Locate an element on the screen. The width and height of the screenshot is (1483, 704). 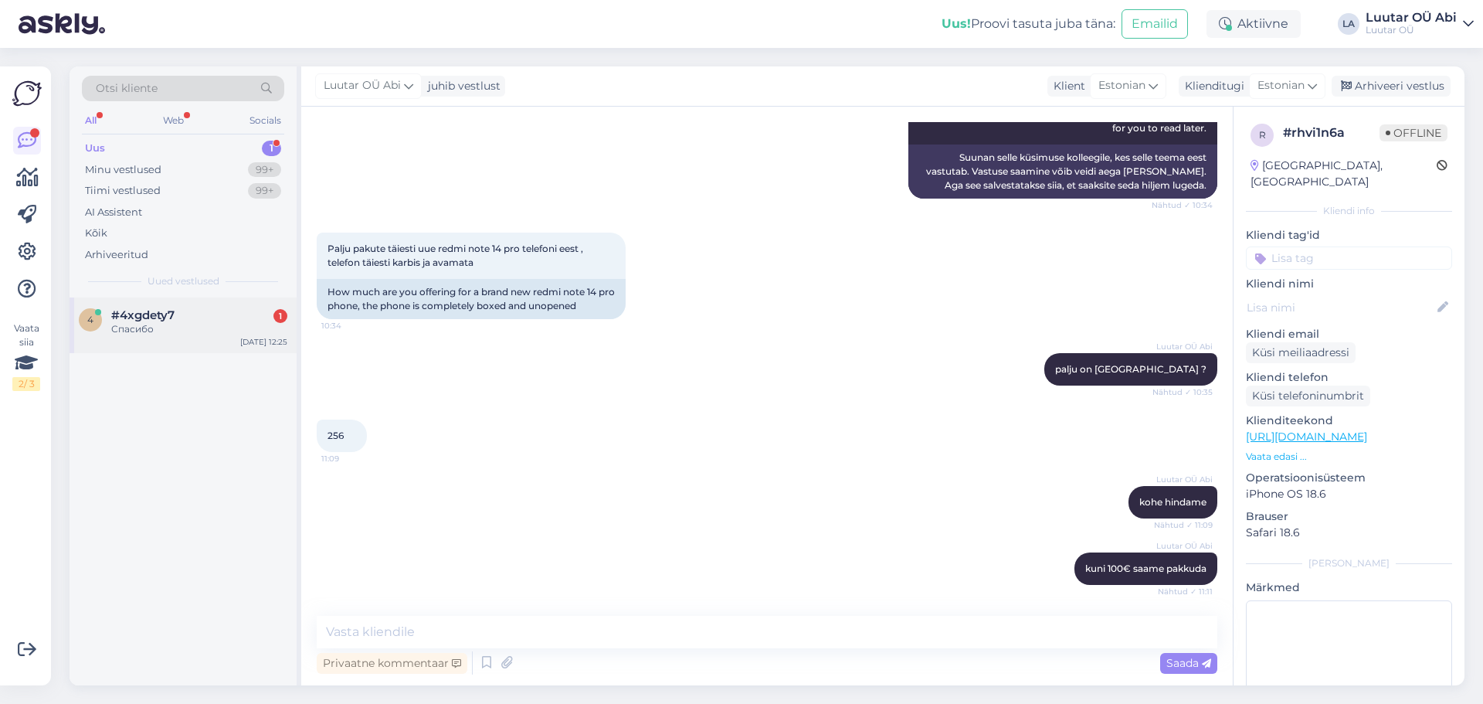
b: Uus! is located at coordinates (956, 23).